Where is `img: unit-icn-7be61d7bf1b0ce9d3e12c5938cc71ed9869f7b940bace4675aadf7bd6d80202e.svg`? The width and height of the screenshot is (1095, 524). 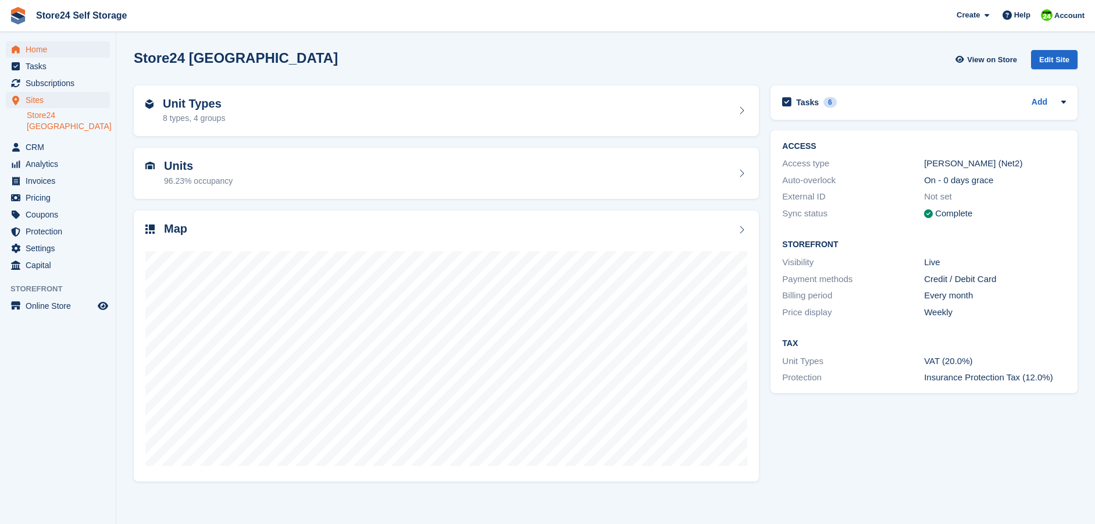
img: unit-icn-7be61d7bf1b0ce9d3e12c5938cc71ed9869f7b940bace4675aadf7bd6d80202e.svg is located at coordinates (150, 166).